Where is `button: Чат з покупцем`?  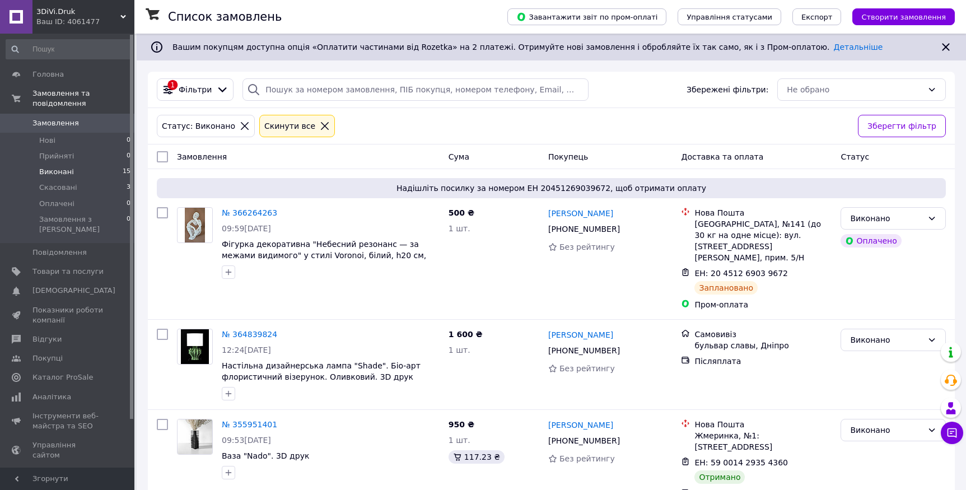 button: Чат з покупцем is located at coordinates (952, 433).